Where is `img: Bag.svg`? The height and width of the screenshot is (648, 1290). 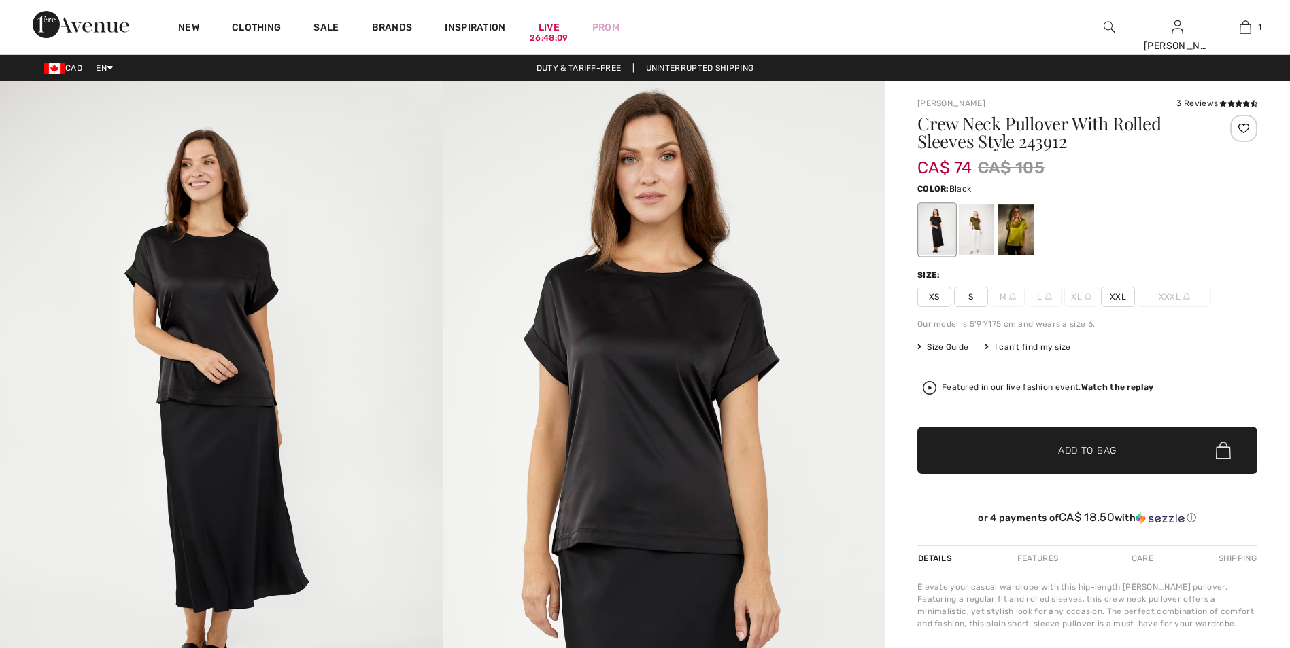
img: Bag.svg is located at coordinates (1223, 451).